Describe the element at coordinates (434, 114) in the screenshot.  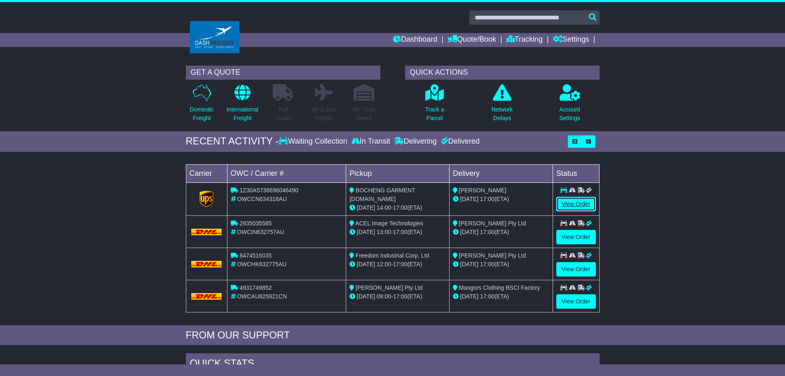
I see `p: Track a Parcel` at that location.